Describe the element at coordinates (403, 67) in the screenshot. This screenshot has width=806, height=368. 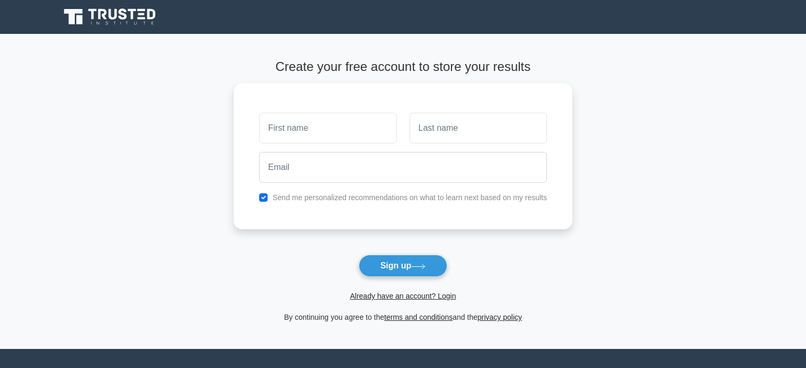
I see `h4: Create your free account to store your results` at that location.